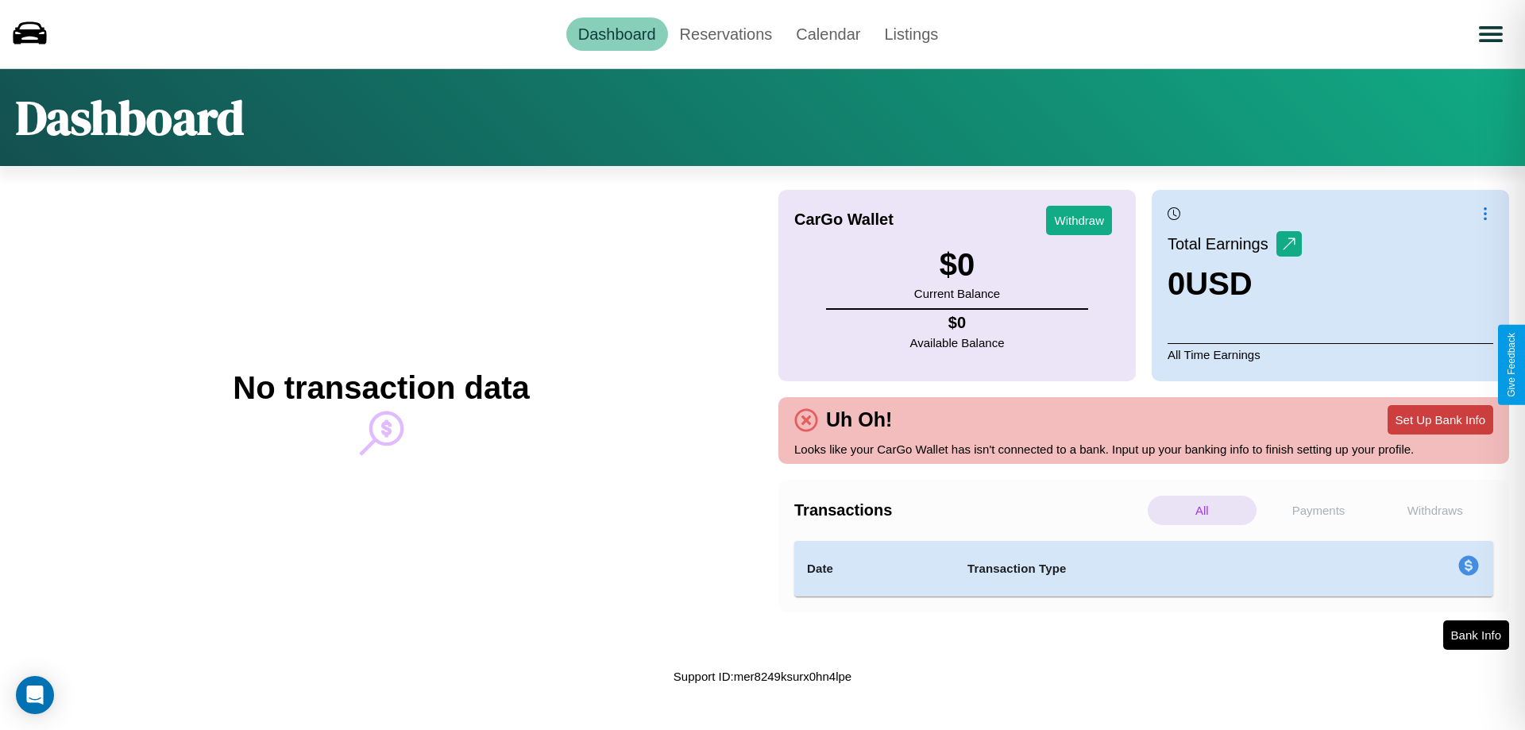  I want to click on button: Withdraw, so click(1079, 220).